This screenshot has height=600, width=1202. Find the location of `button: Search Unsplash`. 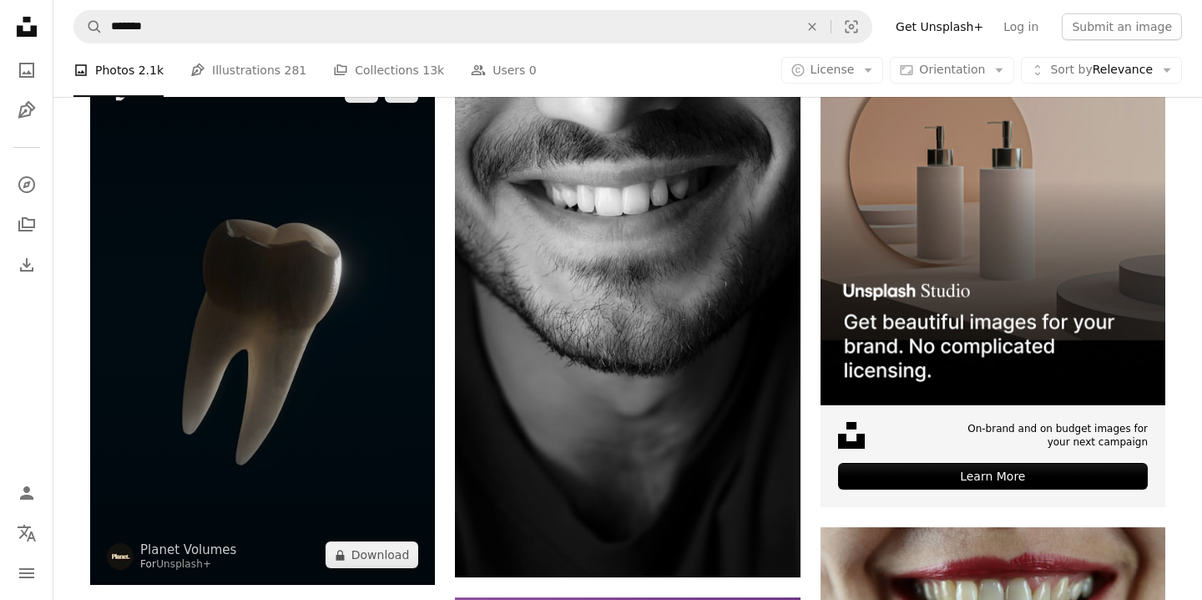

button: Search Unsplash is located at coordinates (89, 27).